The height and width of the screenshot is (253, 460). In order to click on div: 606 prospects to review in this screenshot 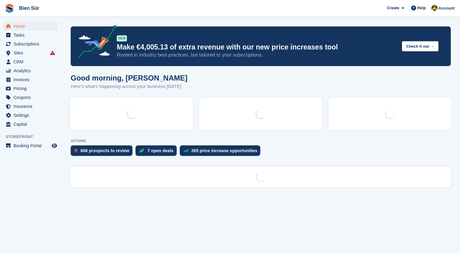, I will do `click(105, 151)`.